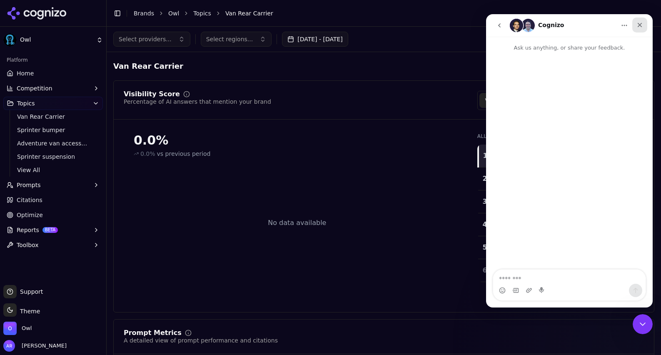 Image resolution: width=661 pixels, height=355 pixels. Describe the element at coordinates (28, 230) in the screenshot. I see `span: Reports` at that location.